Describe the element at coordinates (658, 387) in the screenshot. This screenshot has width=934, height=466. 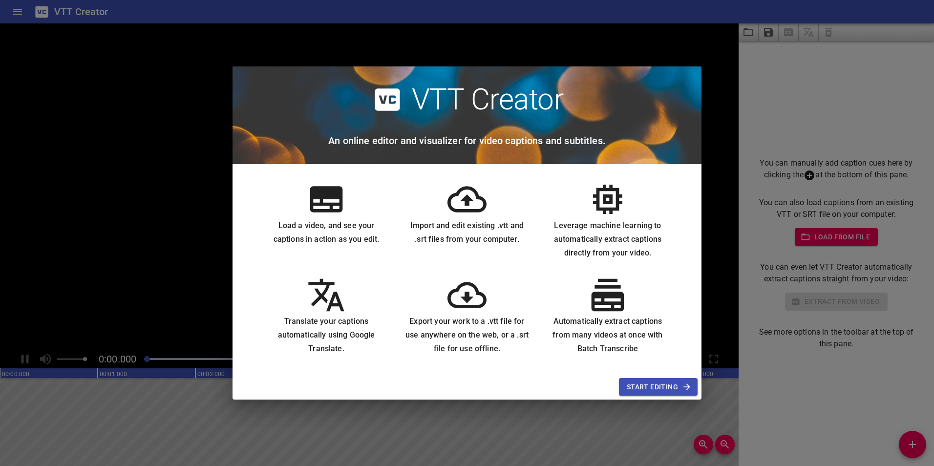
I see `span: Start Editing` at that location.